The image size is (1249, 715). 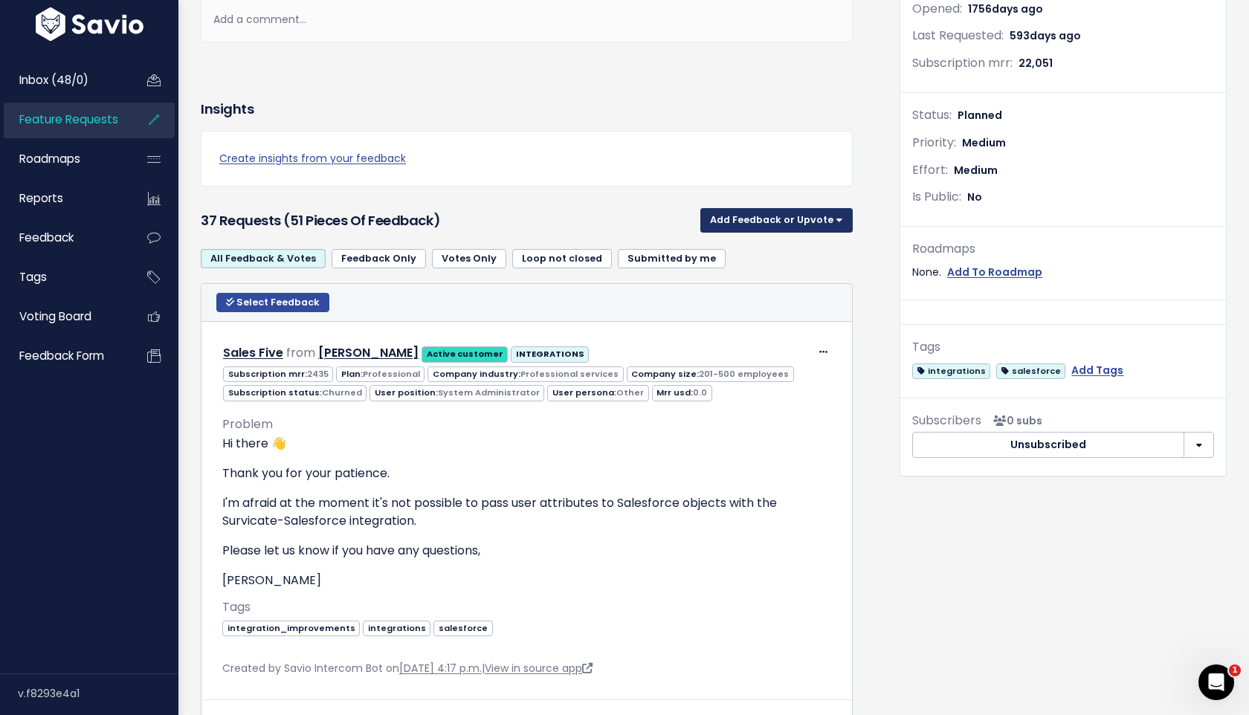 What do you see at coordinates (63, 277) in the screenshot?
I see `a: Tags` at bounding box center [63, 277].